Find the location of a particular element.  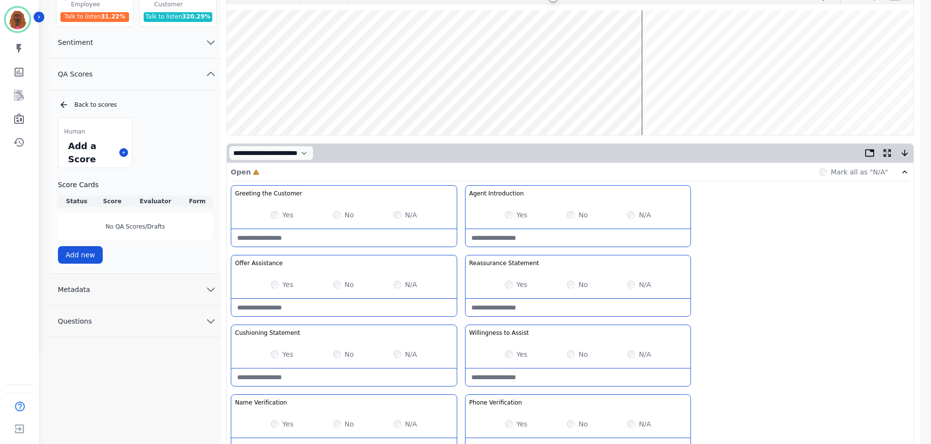

button: Questions chevron down is located at coordinates (135, 321).